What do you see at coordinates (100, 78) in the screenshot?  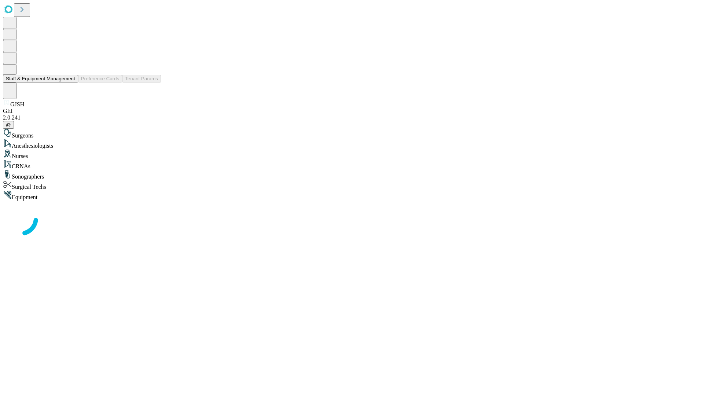 I see `button: Preference Cards` at bounding box center [100, 78].